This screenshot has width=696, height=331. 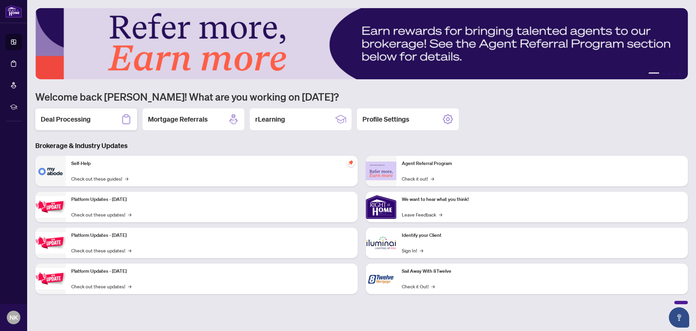 What do you see at coordinates (361, 44) in the screenshot?
I see `img: Slide 0` at bounding box center [361, 44].